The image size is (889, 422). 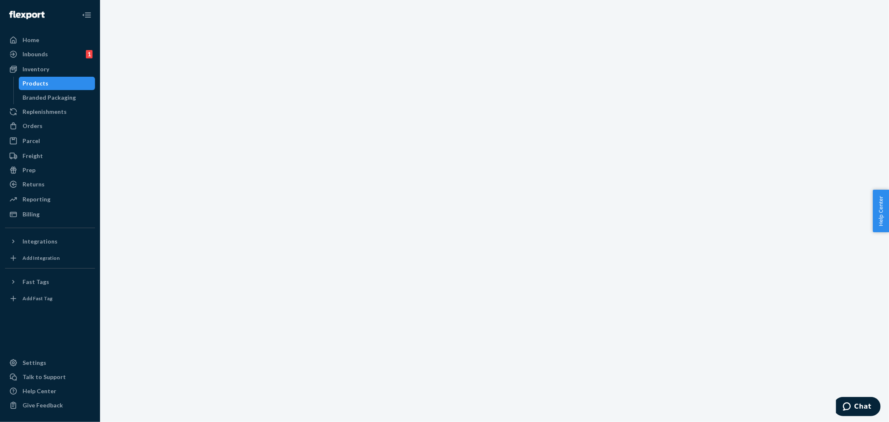 What do you see at coordinates (50, 126) in the screenshot?
I see `a: Orders` at bounding box center [50, 126].